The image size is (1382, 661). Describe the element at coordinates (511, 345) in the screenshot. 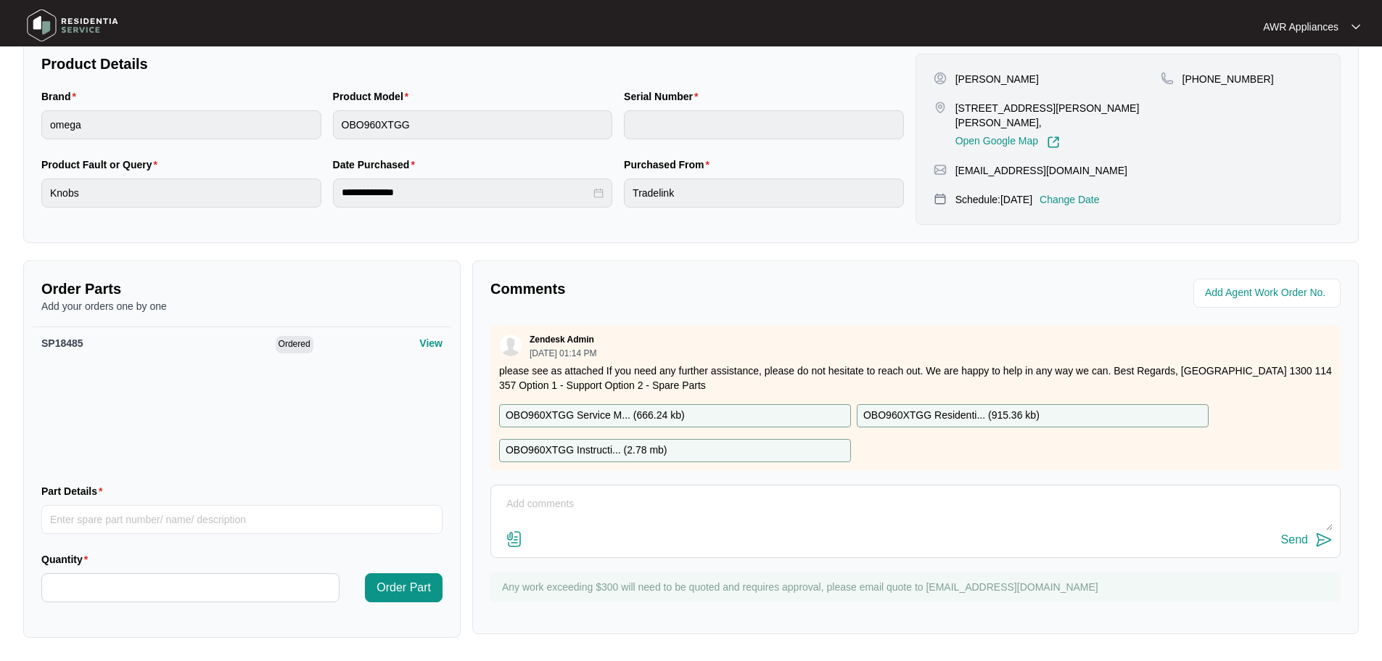

I see `img: user.svg` at that location.